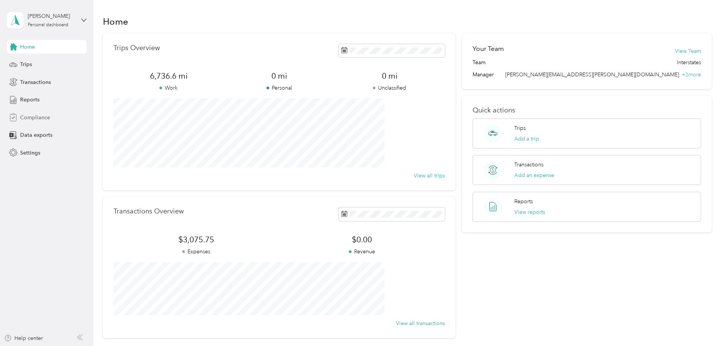 This screenshot has width=725, height=346. I want to click on p: Reports, so click(523, 201).